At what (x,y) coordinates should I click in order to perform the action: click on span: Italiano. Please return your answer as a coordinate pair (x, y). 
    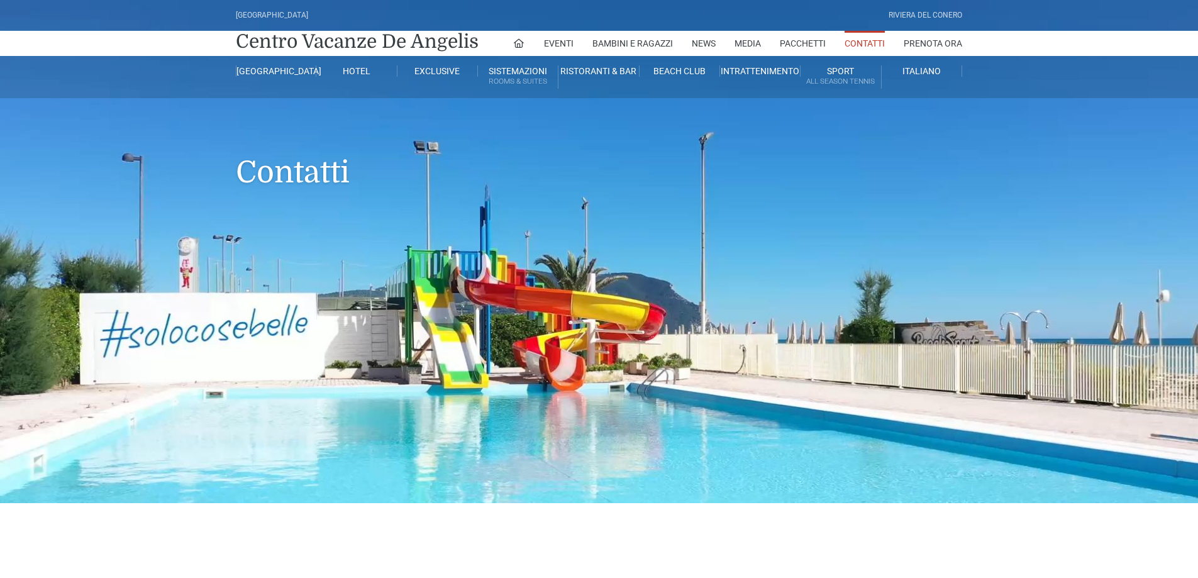
    Looking at the image, I should click on (921, 71).